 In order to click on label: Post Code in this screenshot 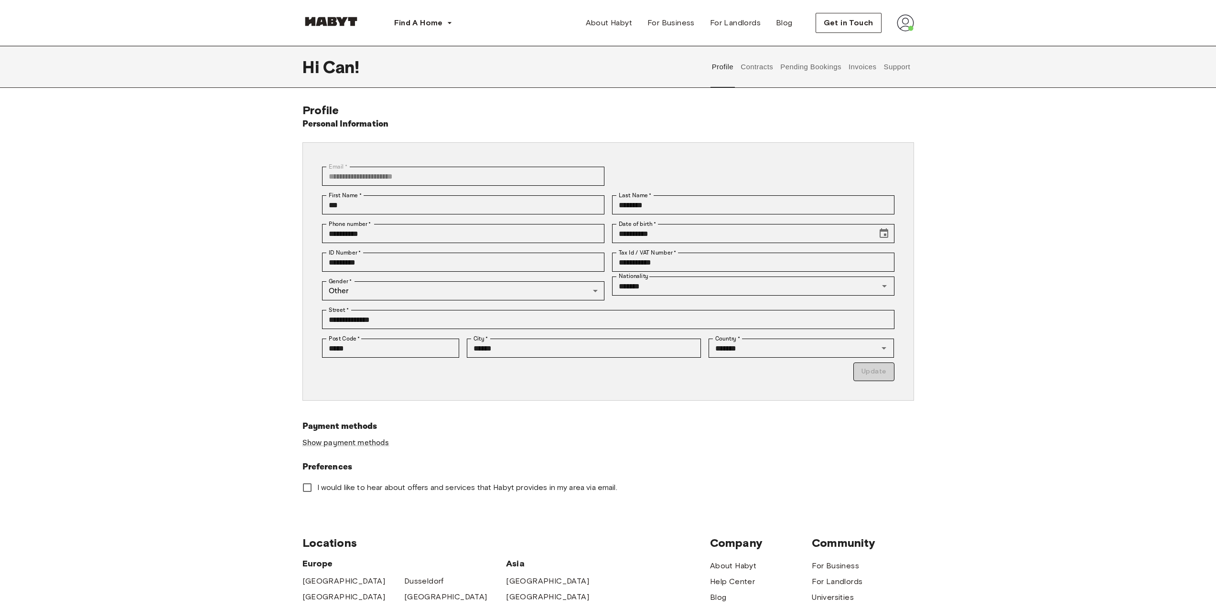, I will do `click(344, 339)`.